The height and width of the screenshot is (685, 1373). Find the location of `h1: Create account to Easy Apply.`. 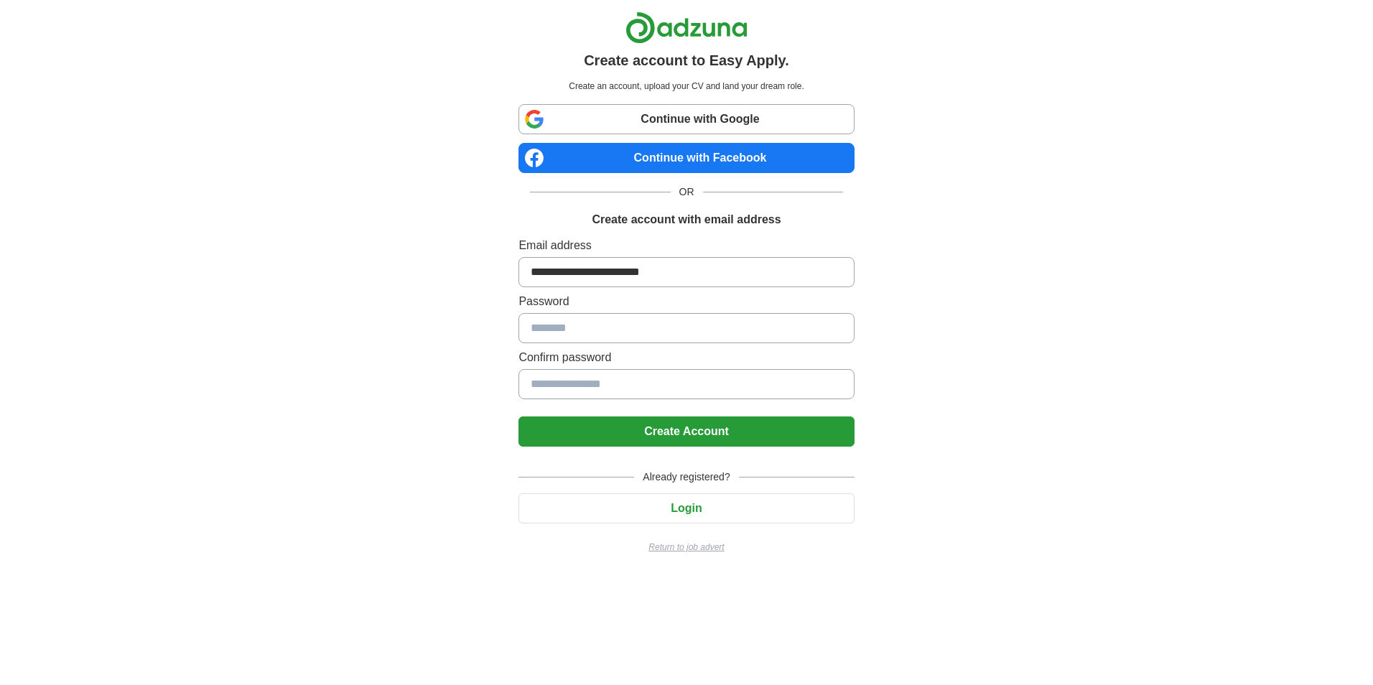

h1: Create account to Easy Apply. is located at coordinates (687, 60).